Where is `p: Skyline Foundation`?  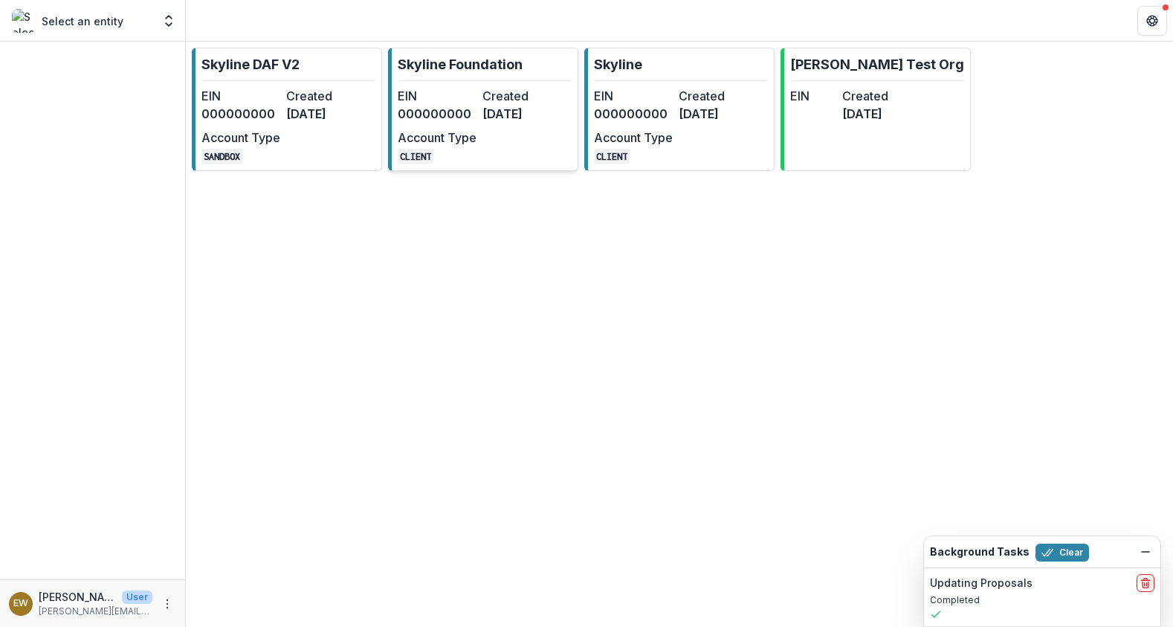 p: Skyline Foundation is located at coordinates (460, 64).